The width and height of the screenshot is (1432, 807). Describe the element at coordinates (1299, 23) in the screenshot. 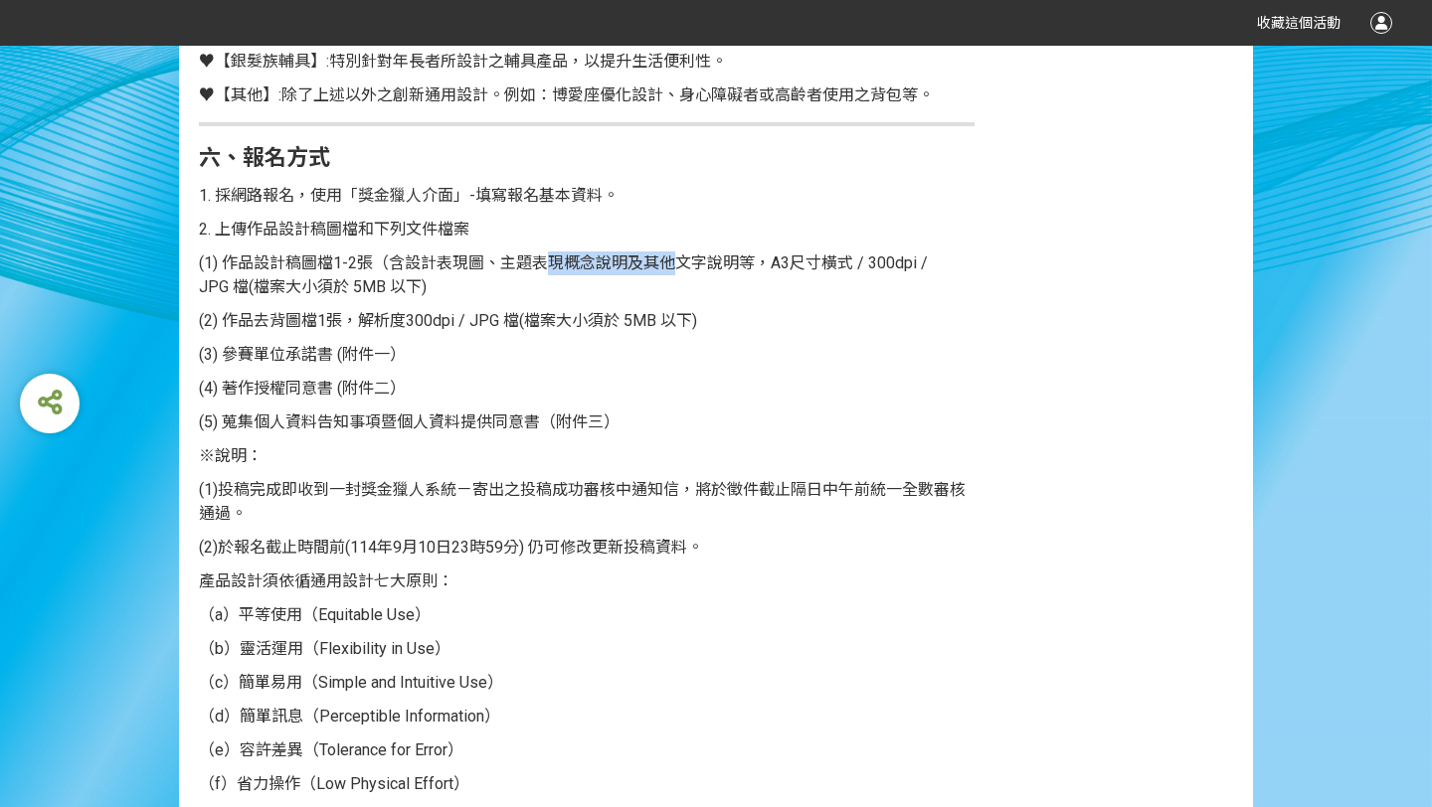

I see `span: 收藏這個活動` at that location.